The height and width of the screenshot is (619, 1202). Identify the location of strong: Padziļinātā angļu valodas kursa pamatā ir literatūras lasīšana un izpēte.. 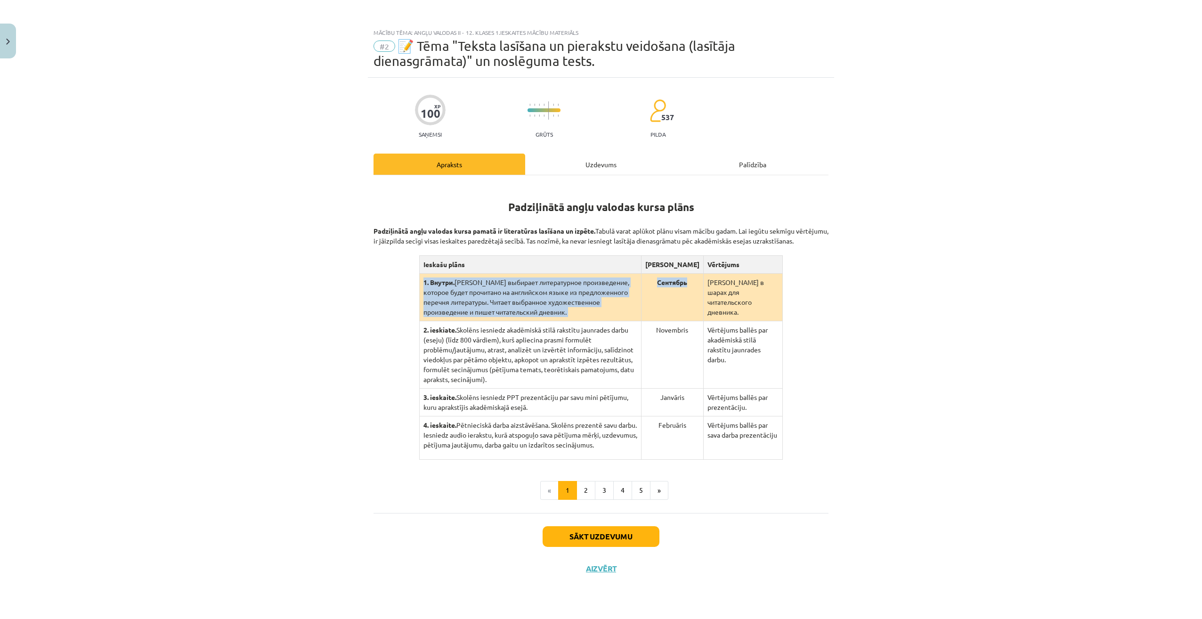
(484, 231).